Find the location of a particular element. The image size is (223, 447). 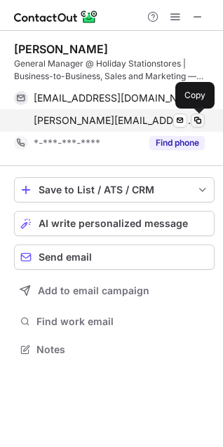

button: save-profile-one-click is located at coordinates (114, 190).